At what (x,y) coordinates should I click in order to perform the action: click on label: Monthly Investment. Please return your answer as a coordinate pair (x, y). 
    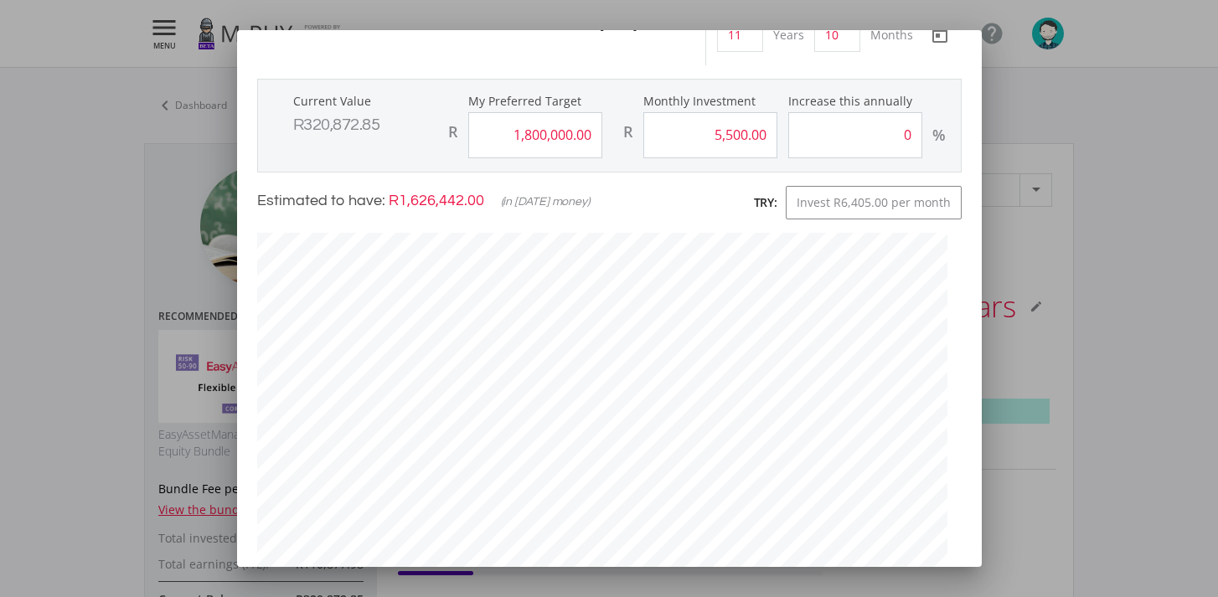
    Looking at the image, I should click on (696, 101).